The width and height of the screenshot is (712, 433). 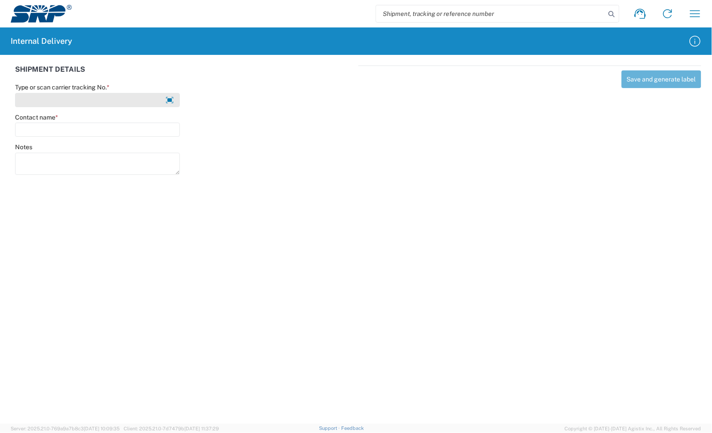 What do you see at coordinates (62, 87) in the screenshot?
I see `label: Type or scan carrier tracking No.` at bounding box center [62, 87].